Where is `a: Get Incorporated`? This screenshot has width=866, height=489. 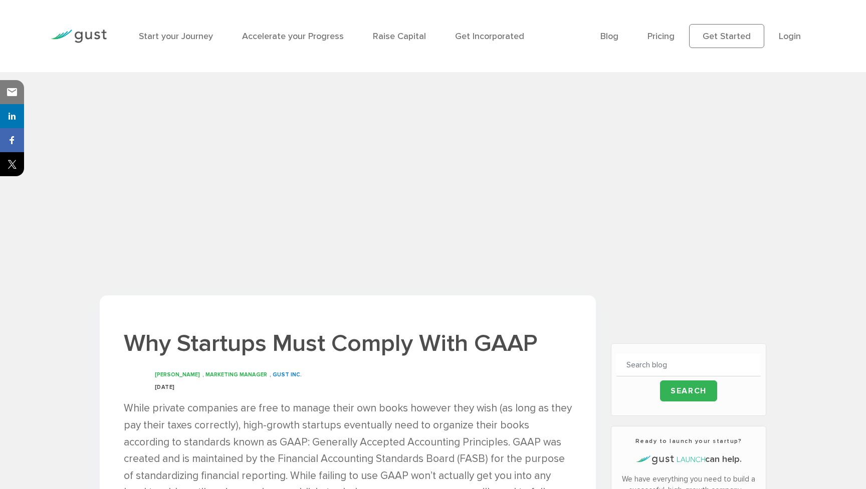
a: Get Incorporated is located at coordinates (489, 36).